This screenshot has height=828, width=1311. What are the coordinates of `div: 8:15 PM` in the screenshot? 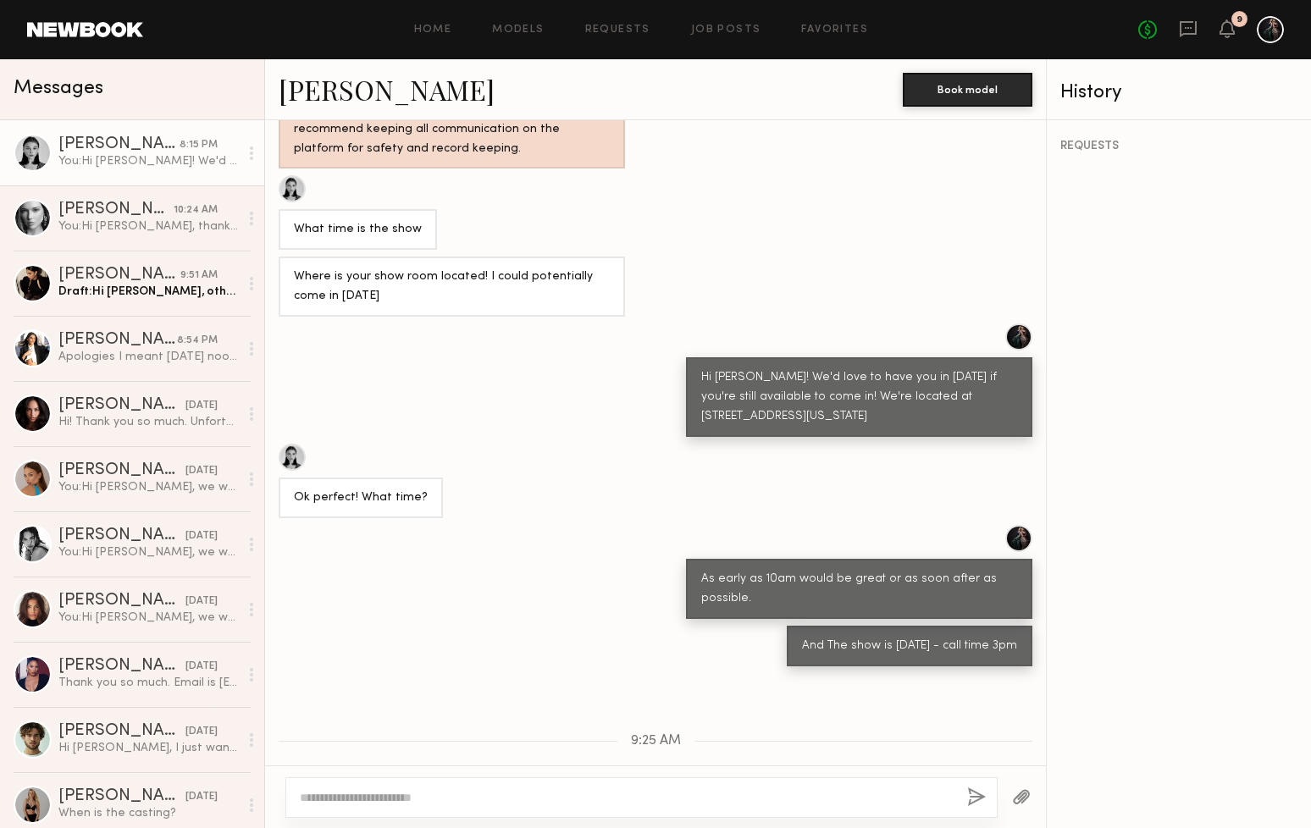 It's located at (198, 145).